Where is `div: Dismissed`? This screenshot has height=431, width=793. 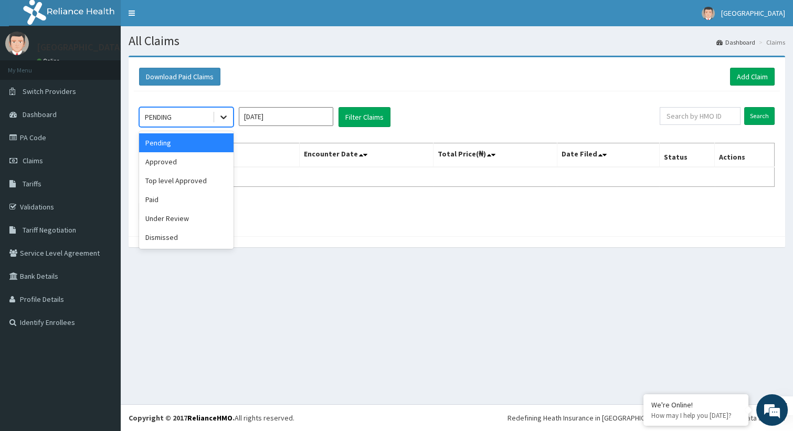
div: Dismissed is located at coordinates (186, 237).